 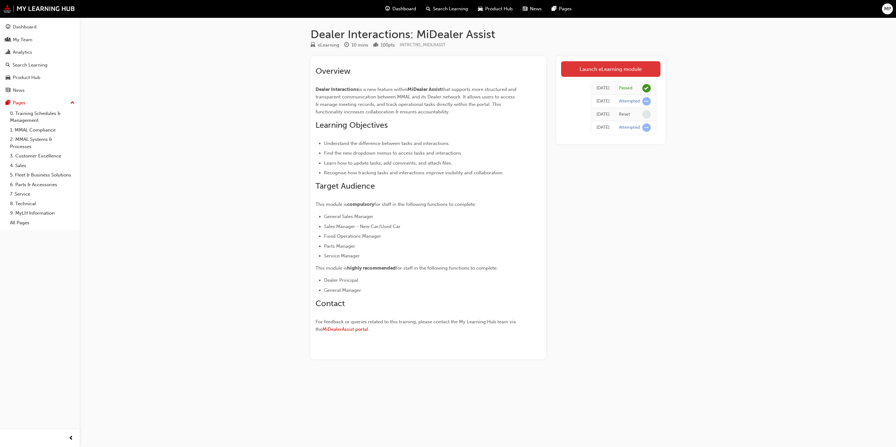 What do you see at coordinates (313, 45) in the screenshot?
I see `span: learningResourceType_ELEARNING-icon` at bounding box center [313, 45].